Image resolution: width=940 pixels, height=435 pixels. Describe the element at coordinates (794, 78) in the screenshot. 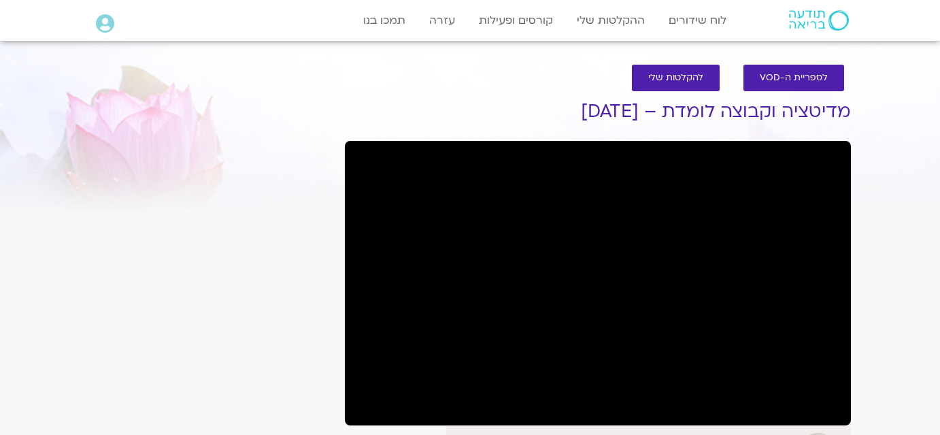

I see `a: לספריית ה-VOD` at that location.